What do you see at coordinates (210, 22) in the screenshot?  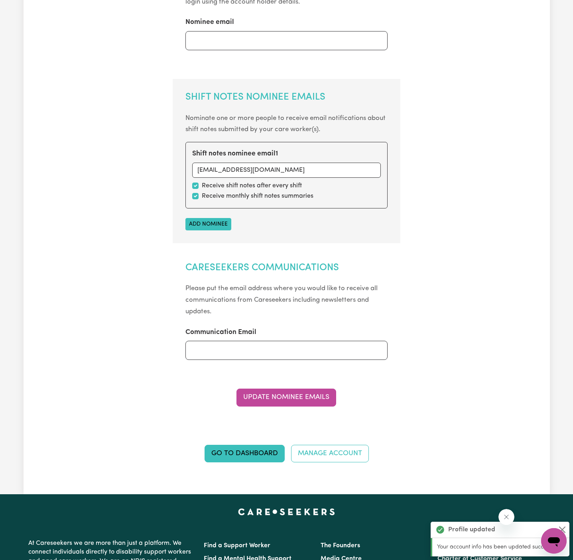 I see `label: Nominee email` at bounding box center [210, 22].